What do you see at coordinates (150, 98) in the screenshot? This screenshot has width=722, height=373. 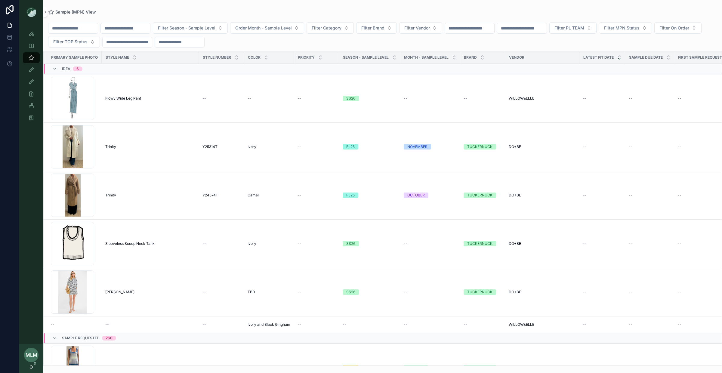 I see `a: Flowy Wide Leg Pant` at bounding box center [150, 98].